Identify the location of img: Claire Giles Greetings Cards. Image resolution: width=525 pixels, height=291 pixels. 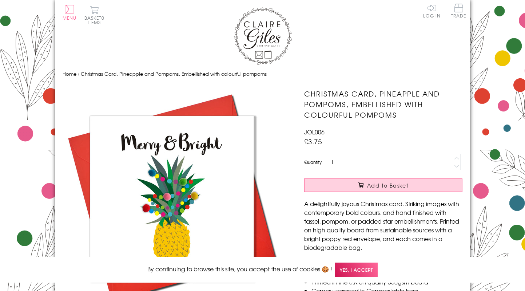
(263, 36).